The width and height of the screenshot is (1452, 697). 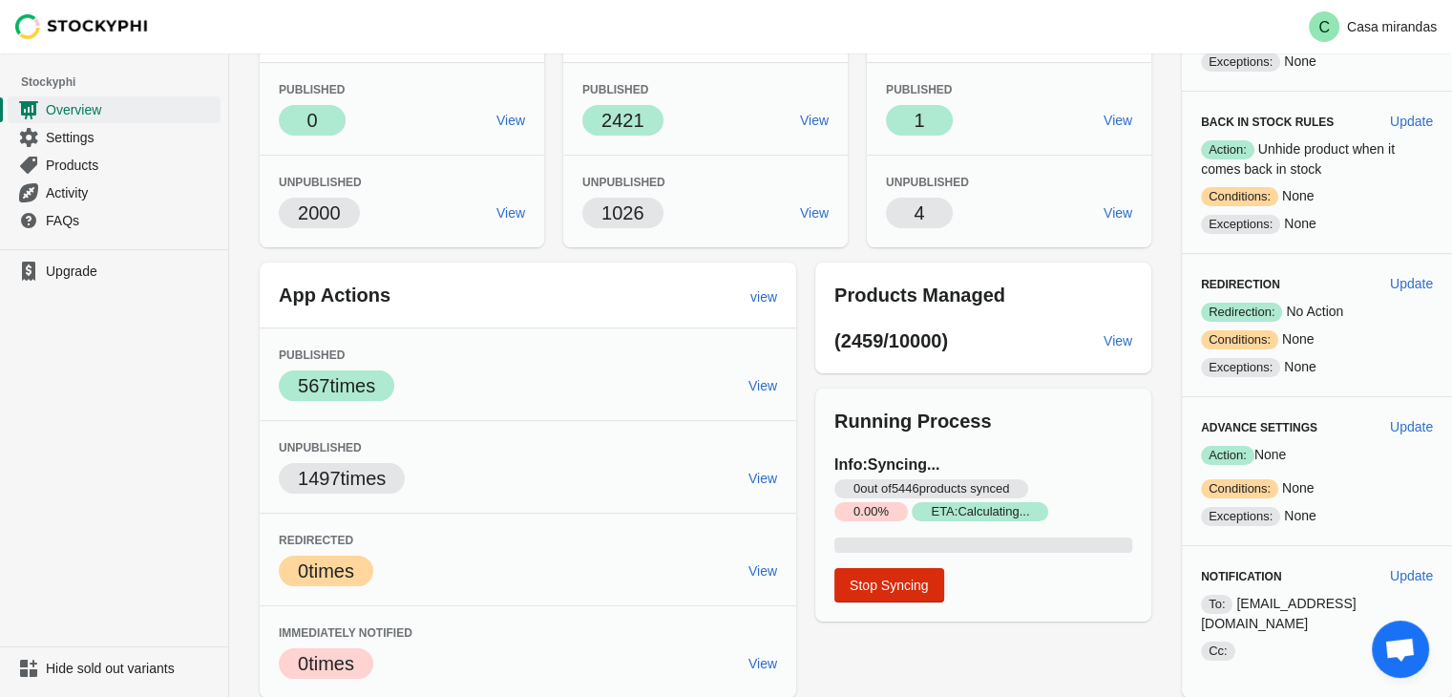 I want to click on span: 1, so click(x=919, y=120).